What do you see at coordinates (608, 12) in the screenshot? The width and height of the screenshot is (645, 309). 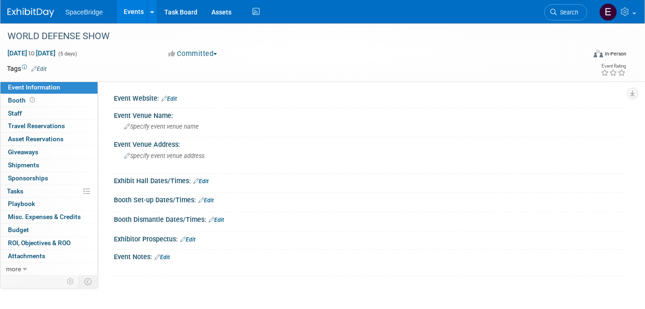 I see `img: Elizabeth Gelerman` at bounding box center [608, 12].